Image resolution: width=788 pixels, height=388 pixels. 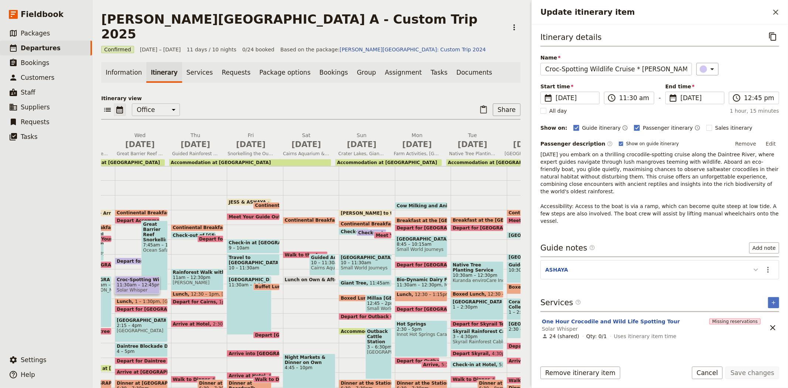 I want to click on span: 1 – 2:30pm, so click(x=477, y=307).